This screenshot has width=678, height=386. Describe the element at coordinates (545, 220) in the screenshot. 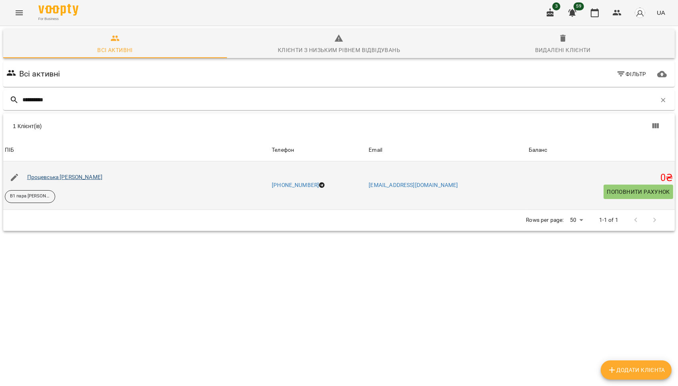

I see `p: Rows per page:` at that location.